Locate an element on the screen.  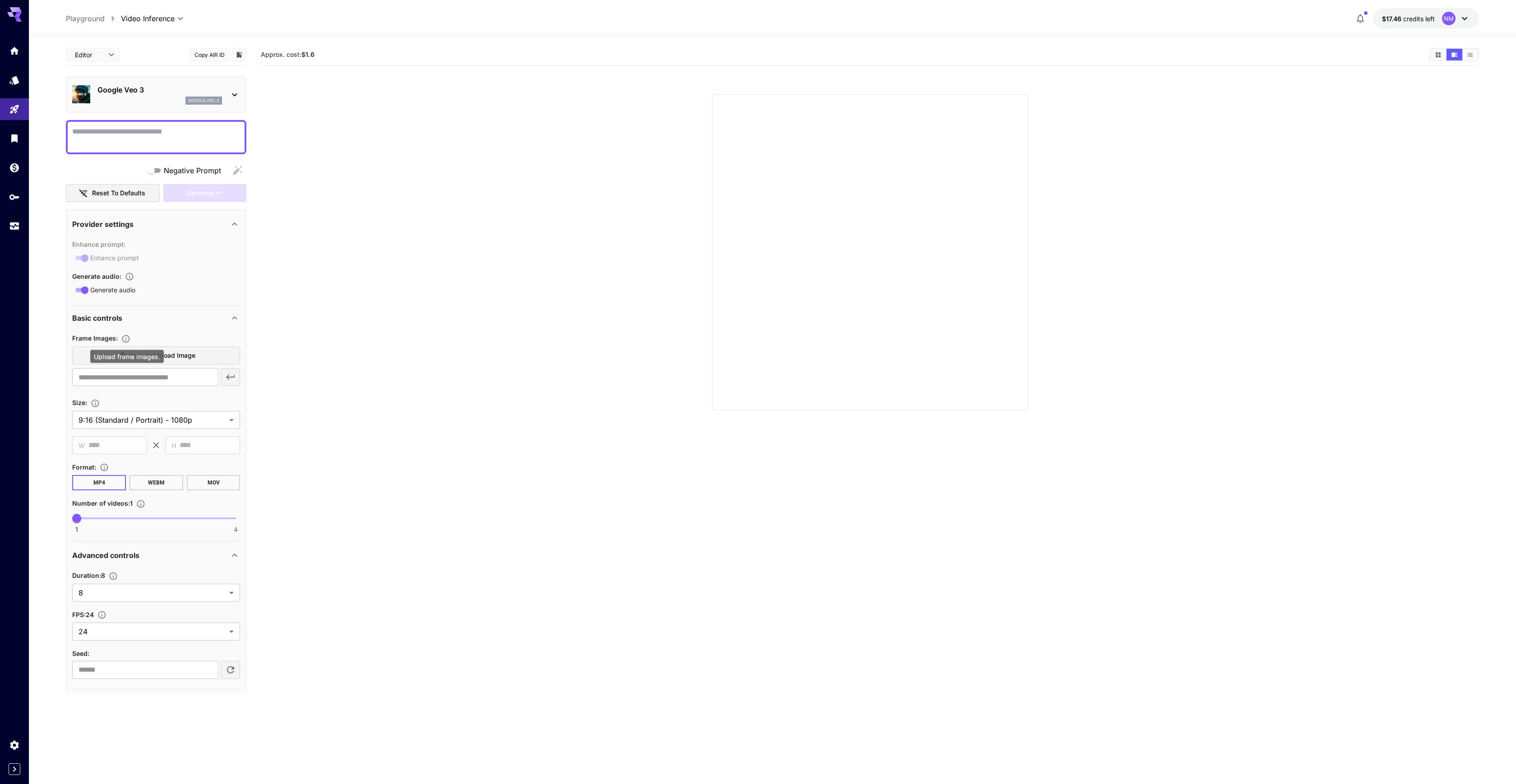
button: Expand sidebar is located at coordinates (15, 768).